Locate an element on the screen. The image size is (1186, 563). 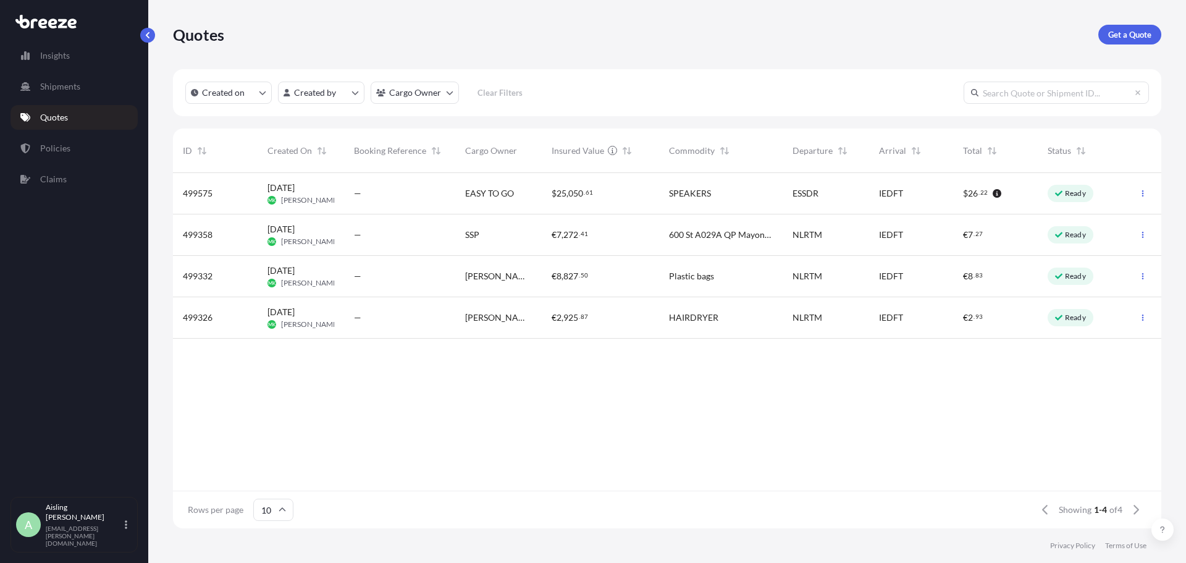
a: Terms of Use is located at coordinates (1126, 546).